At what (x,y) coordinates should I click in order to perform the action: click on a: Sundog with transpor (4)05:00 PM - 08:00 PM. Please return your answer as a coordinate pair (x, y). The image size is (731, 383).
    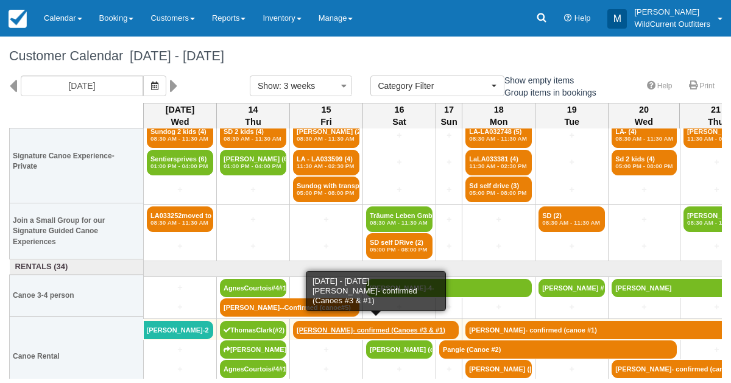
    Looking at the image, I should click on (326, 189).